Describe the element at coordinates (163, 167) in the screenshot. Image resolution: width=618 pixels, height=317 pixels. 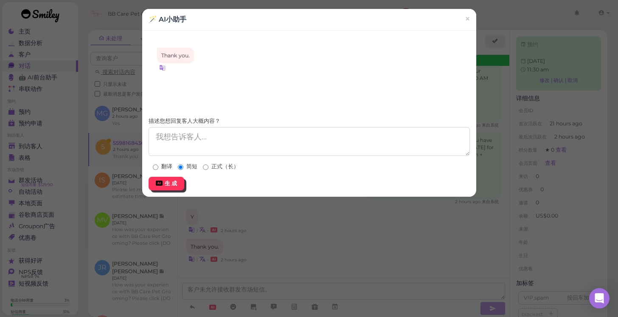
I see `label: 翻译` at that location.